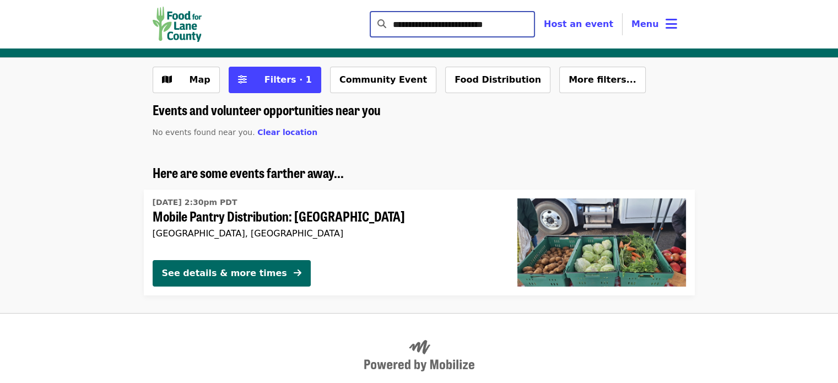  Describe the element at coordinates (224, 273) in the screenshot. I see `div: See details & more times` at that location.